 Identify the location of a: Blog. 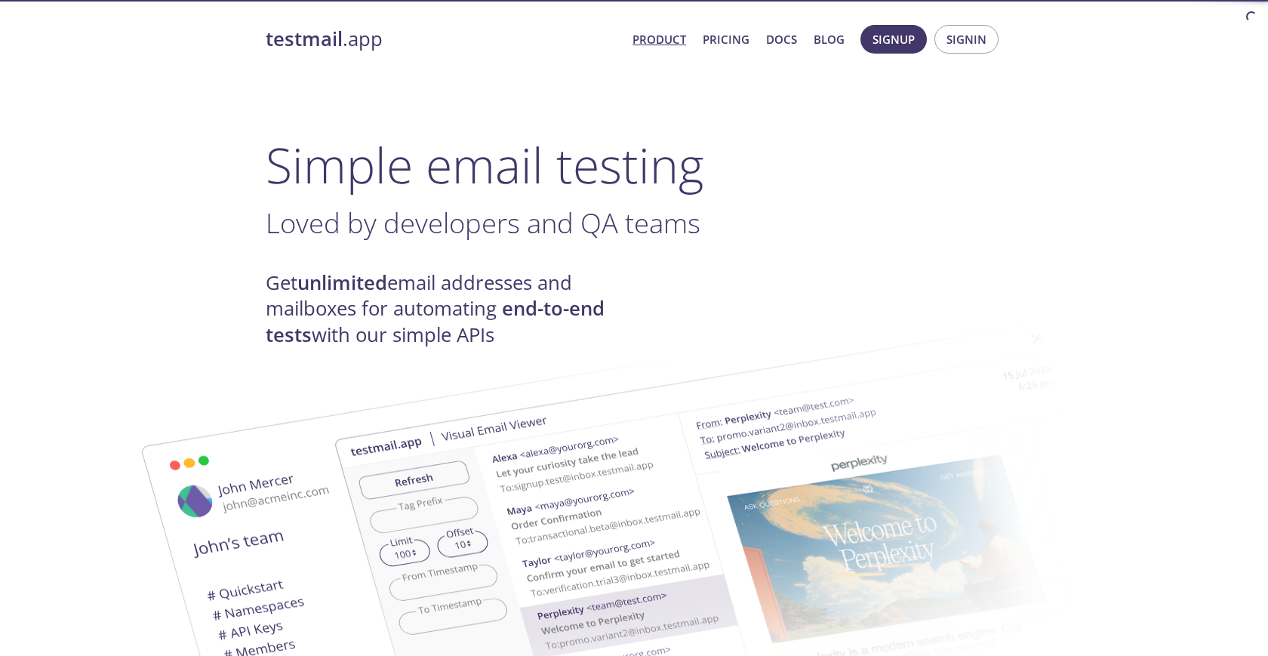
(829, 39).